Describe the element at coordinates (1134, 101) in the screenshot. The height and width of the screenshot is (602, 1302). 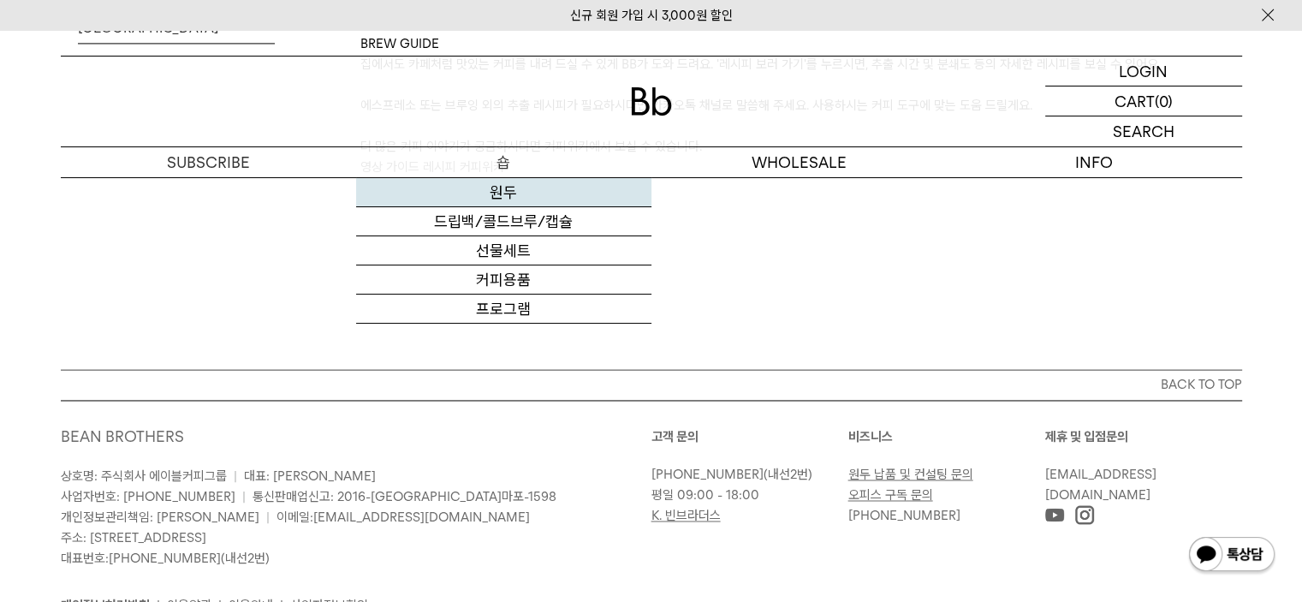
I see `p: CART` at that location.